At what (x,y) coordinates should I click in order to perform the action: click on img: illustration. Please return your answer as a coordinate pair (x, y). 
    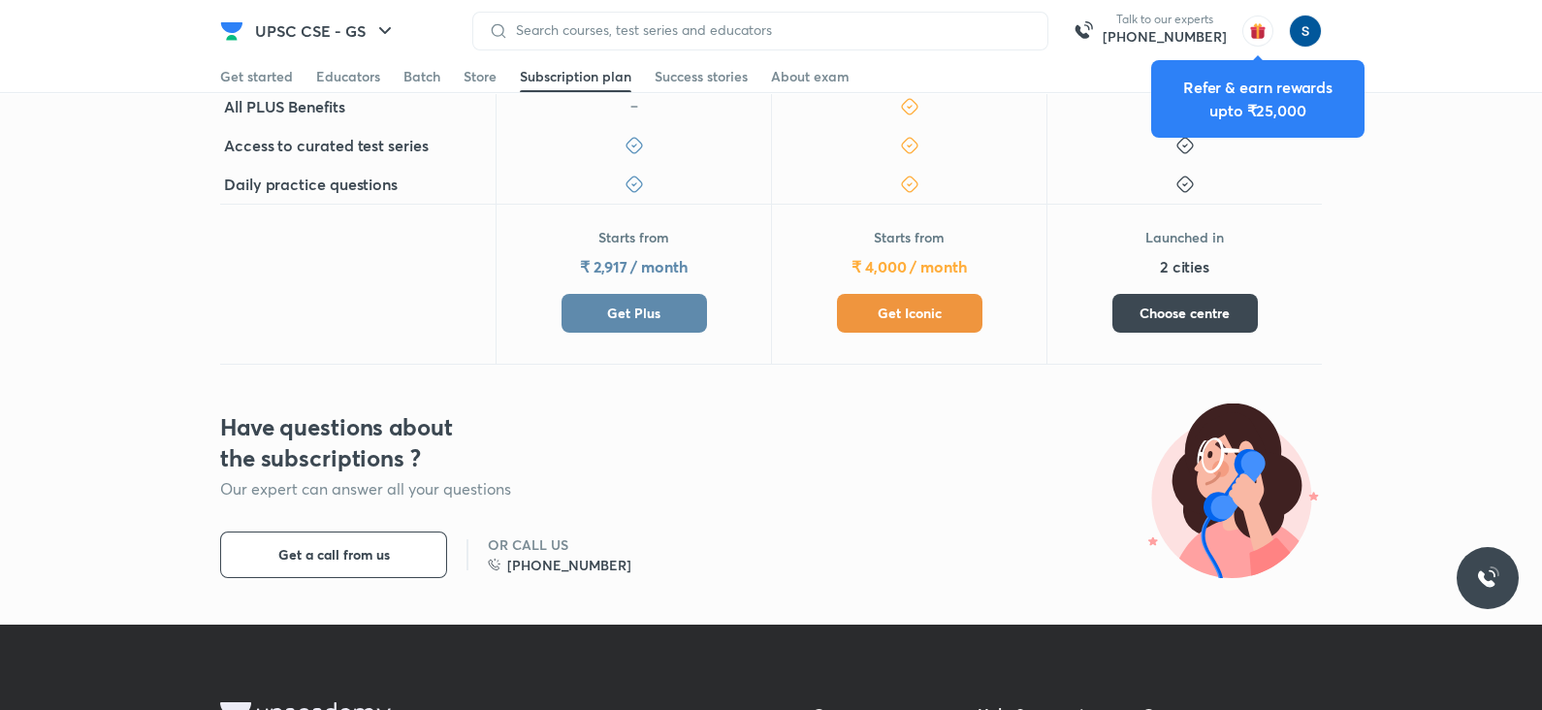
    Looking at the image, I should click on (1234, 491).